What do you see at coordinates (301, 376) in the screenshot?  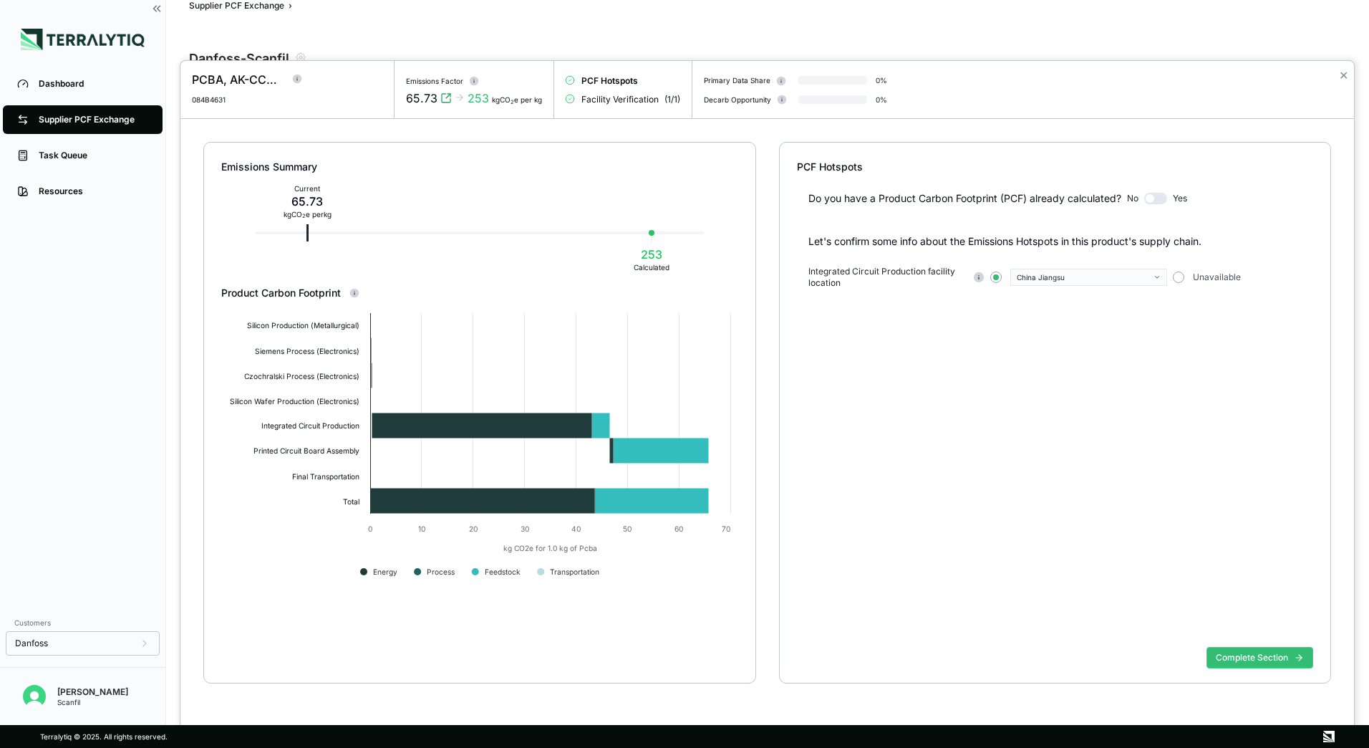 I see `text: Czochralski Process (Electronics)` at bounding box center [301, 376].